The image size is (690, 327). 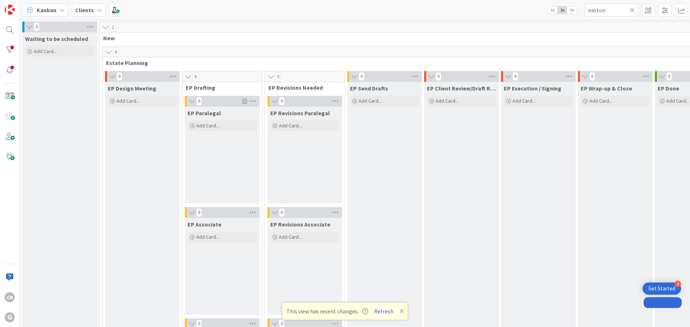 I want to click on span: 2x, so click(x=562, y=10).